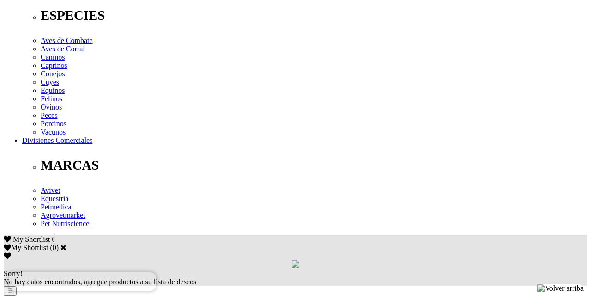  I want to click on span: Aves de Corral, so click(63, 48).